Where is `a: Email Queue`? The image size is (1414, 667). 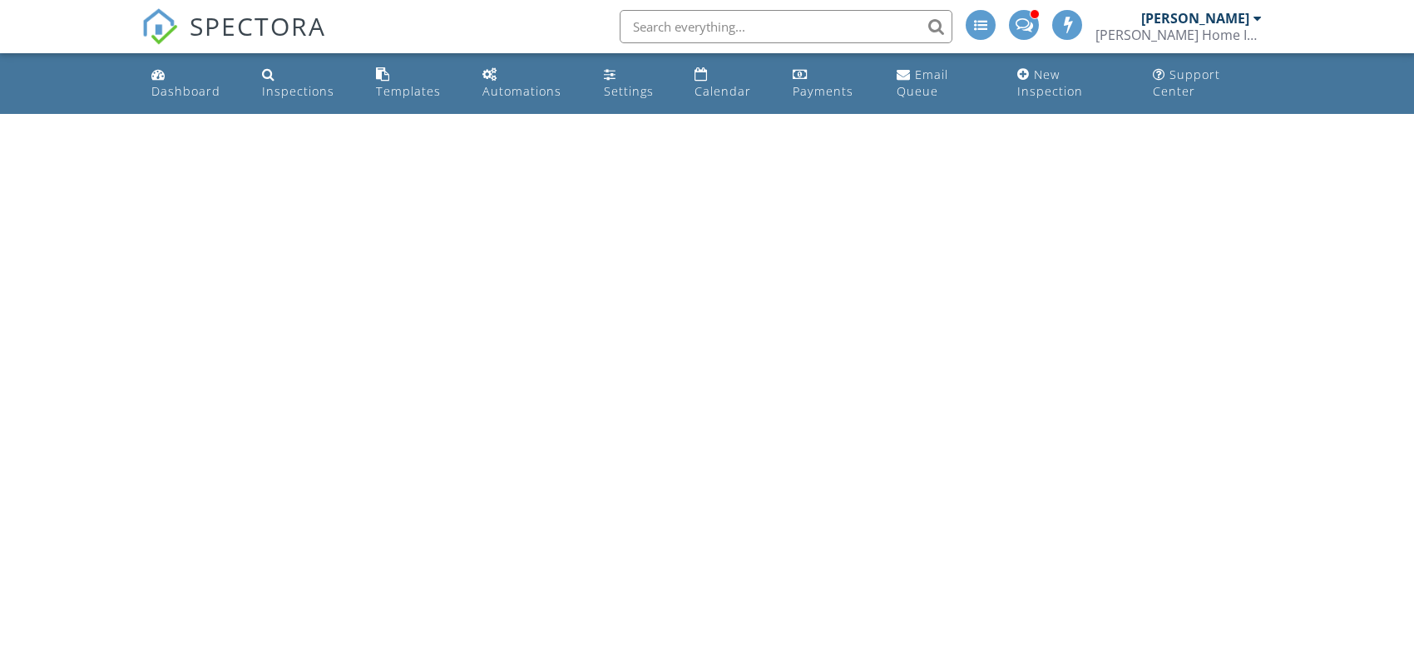
a: Email Queue is located at coordinates (943, 83).